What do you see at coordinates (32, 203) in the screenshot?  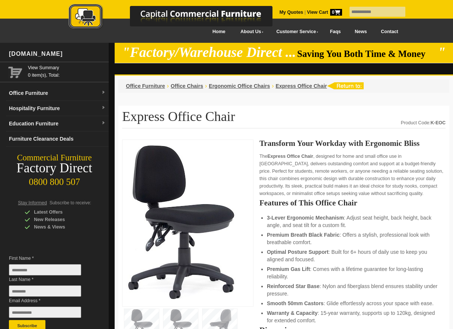 I see `span: Stay Informed` at bounding box center [32, 203].